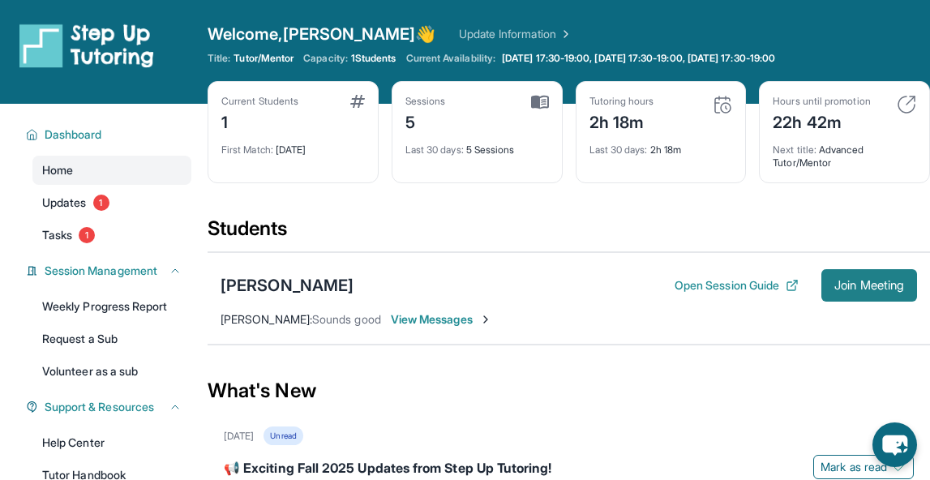 This screenshot has height=480, width=930. What do you see at coordinates (426, 121) in the screenshot?
I see `div: 5` at bounding box center [426, 121].